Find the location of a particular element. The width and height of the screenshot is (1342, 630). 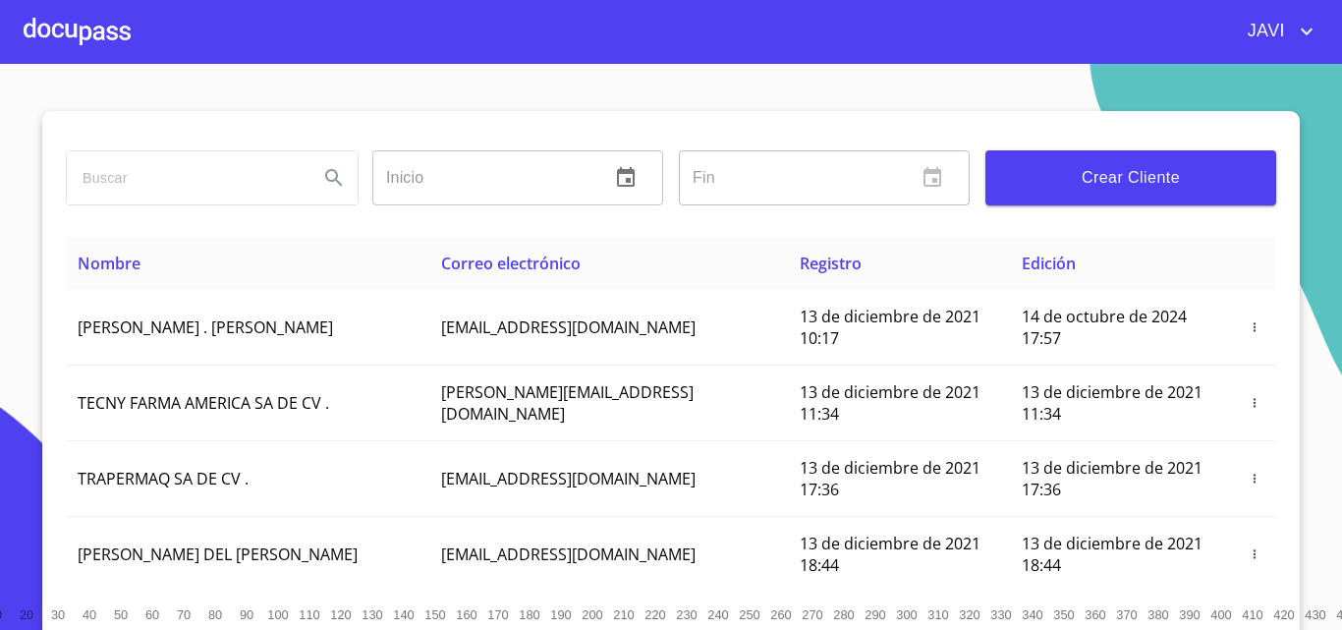

span: 310 is located at coordinates (937, 614).